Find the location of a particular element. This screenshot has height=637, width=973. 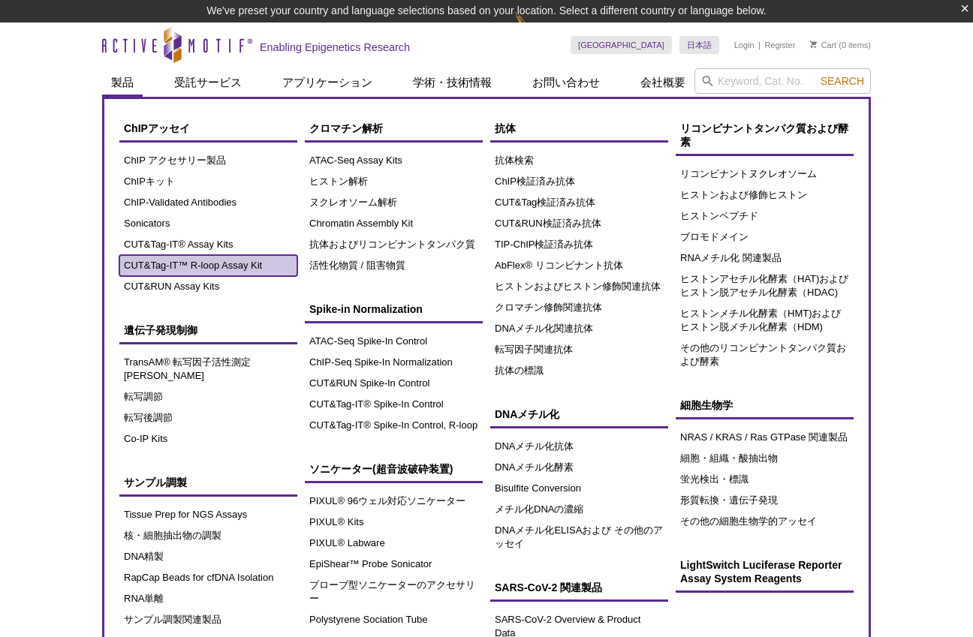

span: ChIPアッセイ is located at coordinates (157, 128).